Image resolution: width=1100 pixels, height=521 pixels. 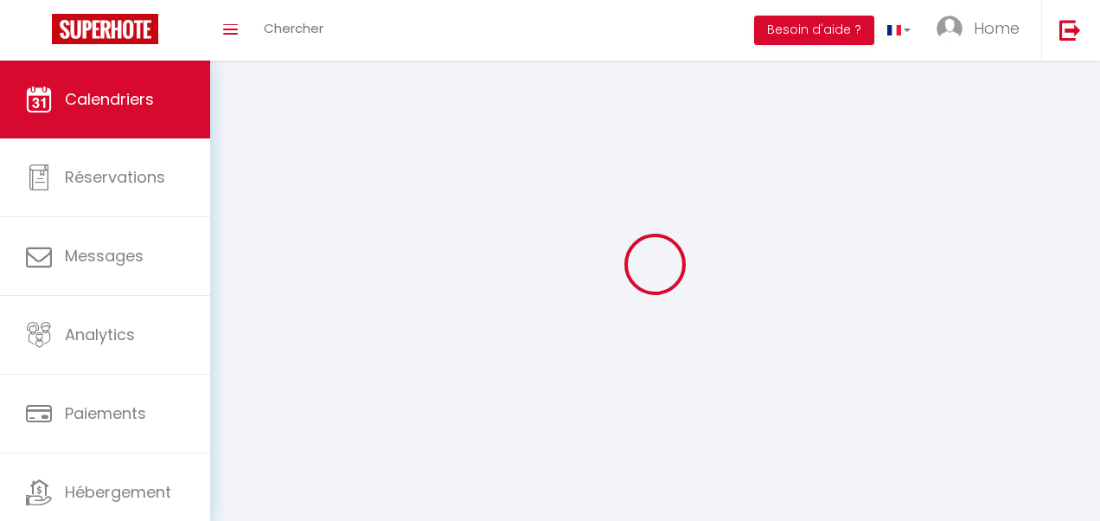 I want to click on span: Réservations, so click(x=115, y=176).